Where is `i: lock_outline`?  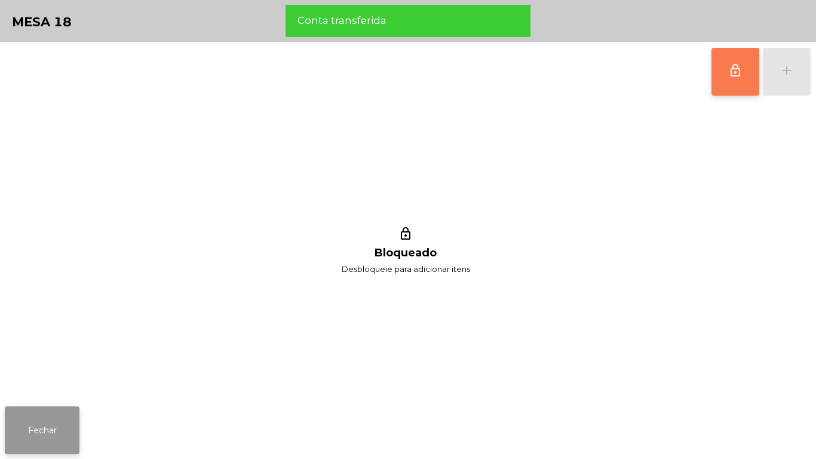 i: lock_outline is located at coordinates (405, 235).